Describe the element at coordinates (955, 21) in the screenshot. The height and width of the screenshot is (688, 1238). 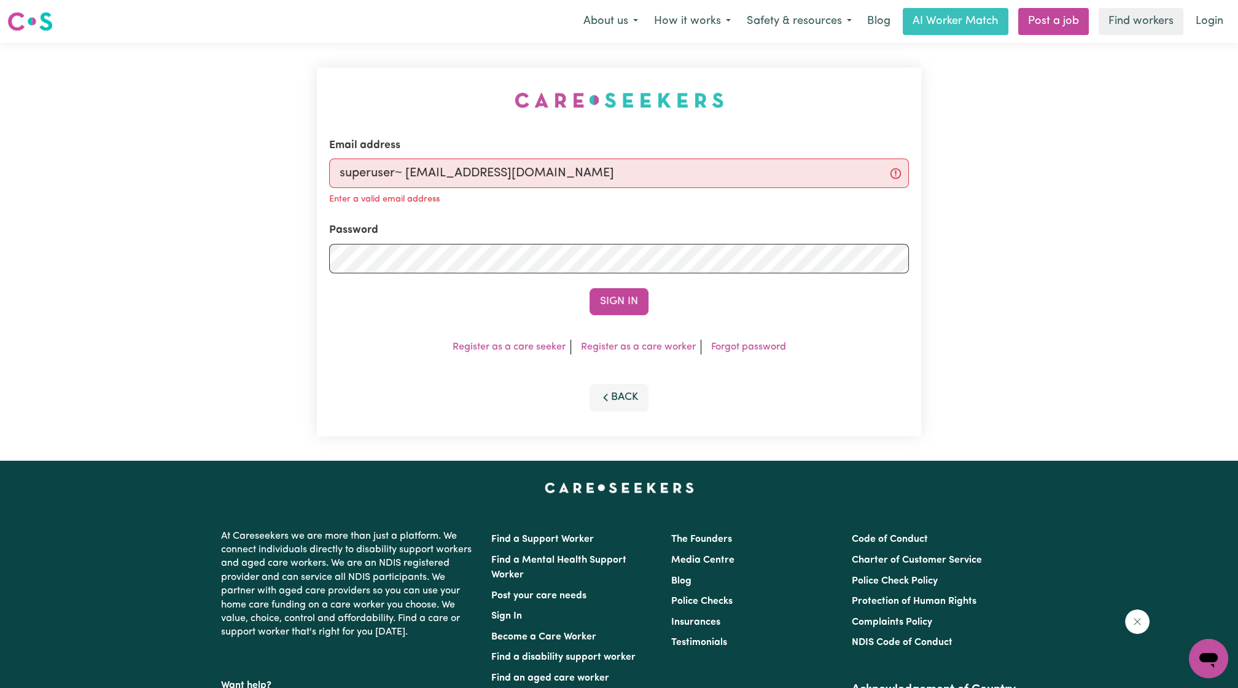
I see `a: AI Worker Match` at that location.